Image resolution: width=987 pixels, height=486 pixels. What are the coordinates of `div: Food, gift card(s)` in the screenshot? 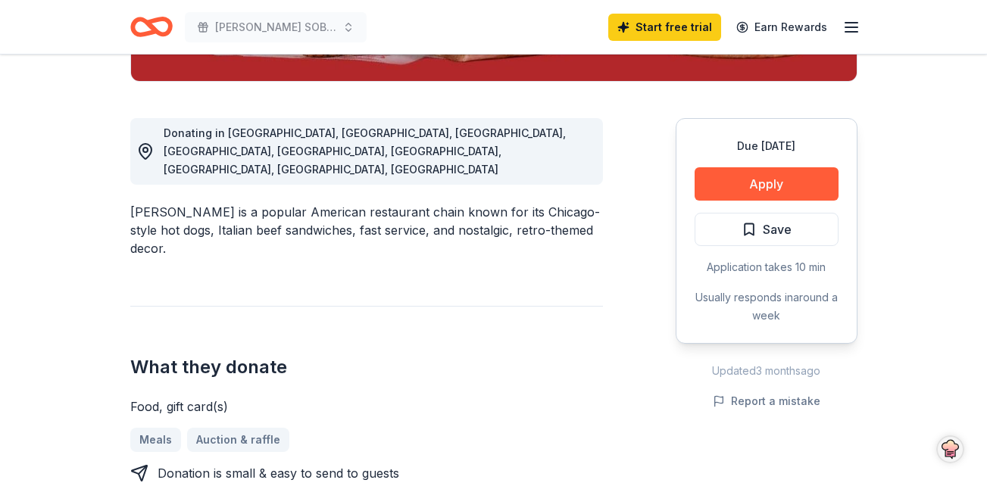 It's located at (367, 407).